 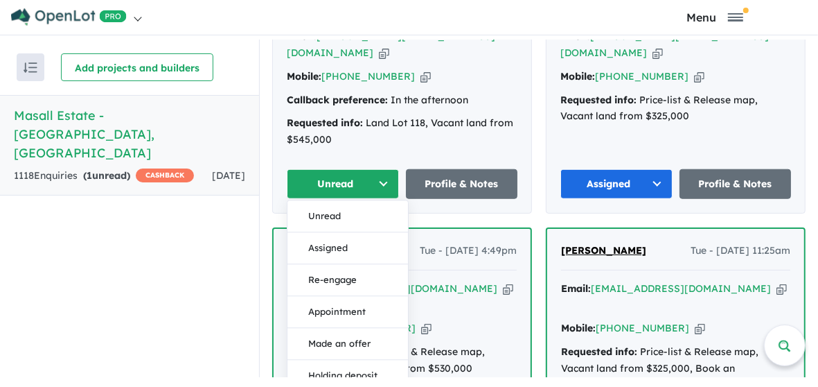 I want to click on span: 1, so click(x=89, y=175).